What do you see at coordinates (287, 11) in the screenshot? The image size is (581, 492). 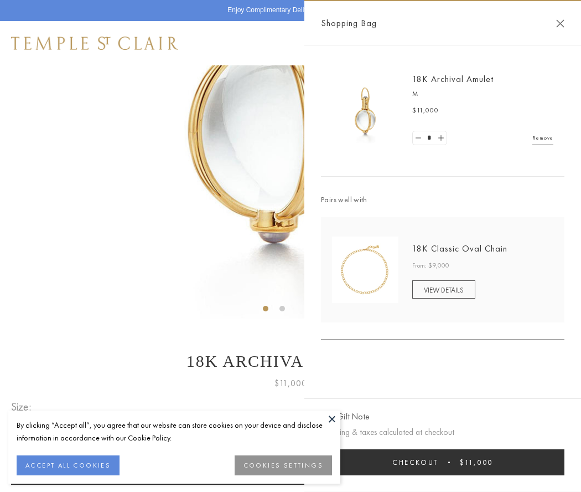 I see `p: Enjoy Complimentary Delivery & Returns` at bounding box center [287, 11].